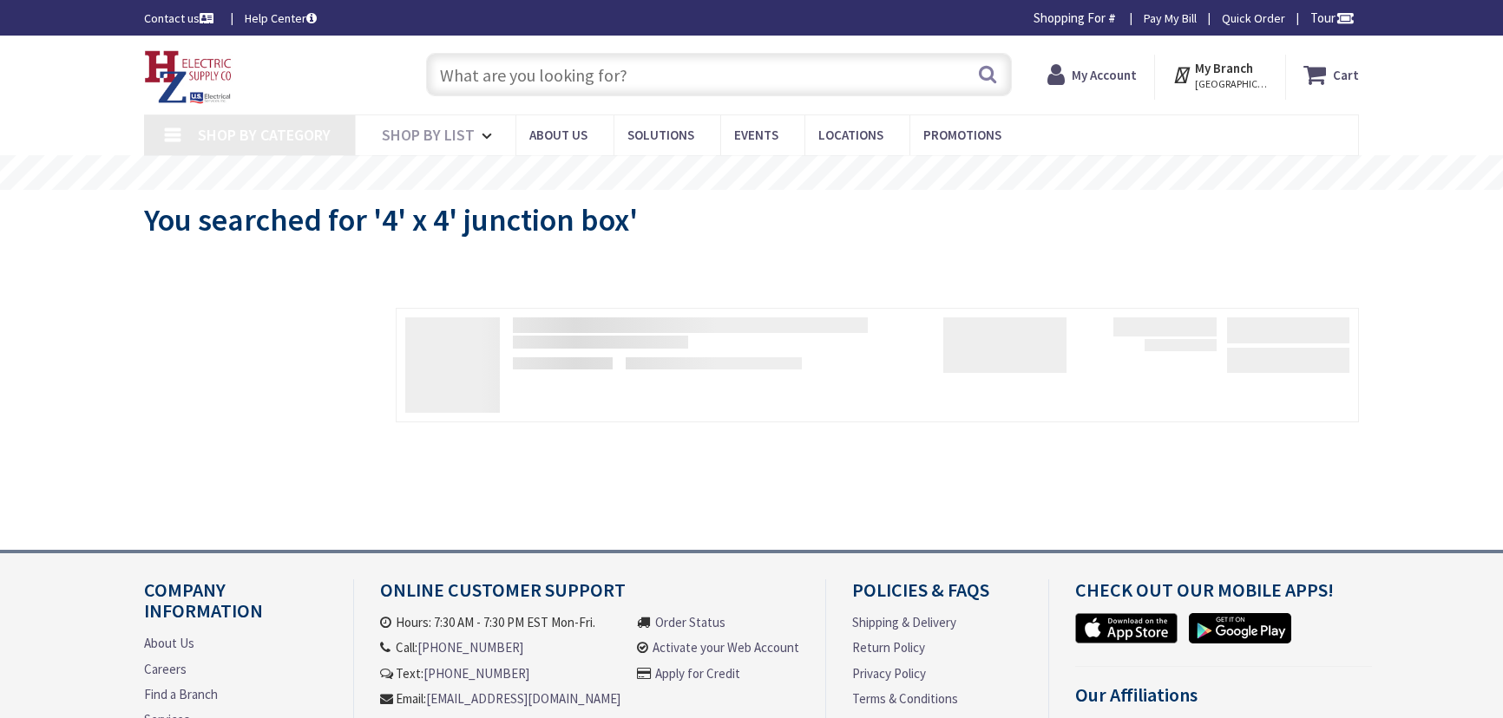  I want to click on span: About Us, so click(558, 134).